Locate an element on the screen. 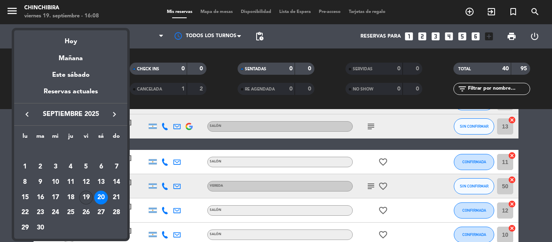 The image size is (552, 242). td: 3 de septiembre de 2025 is located at coordinates (55, 167).